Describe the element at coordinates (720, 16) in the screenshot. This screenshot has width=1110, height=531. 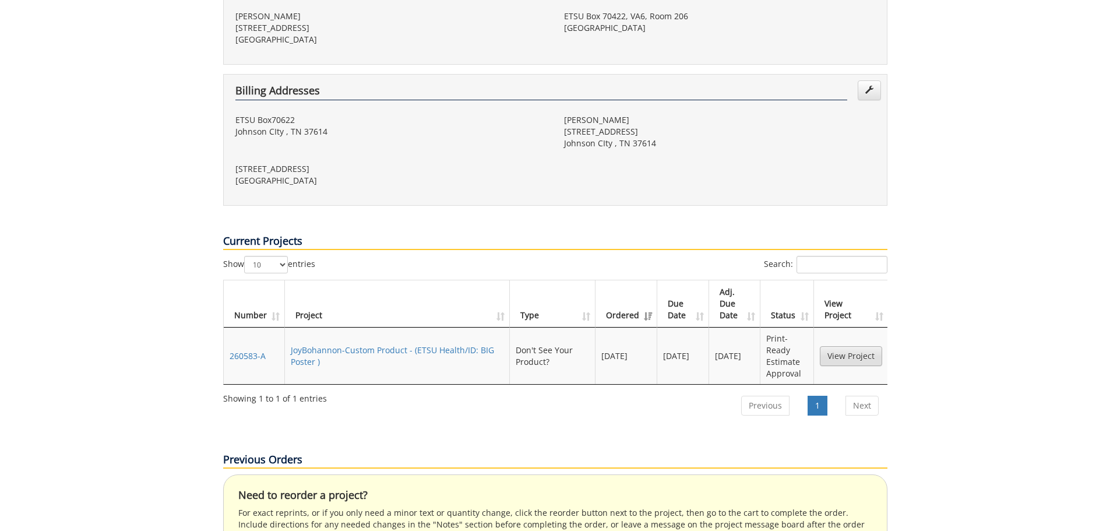
I see `p: ETSU Box 70422, VA6, Room 206` at that location.